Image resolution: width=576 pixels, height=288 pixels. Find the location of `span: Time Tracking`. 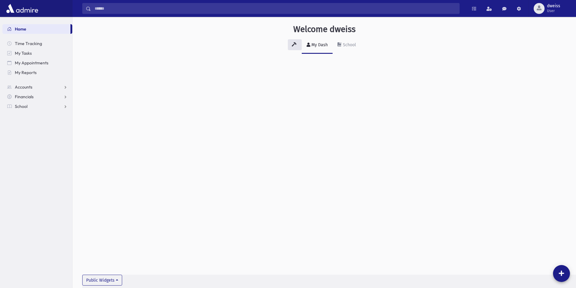

span: Time Tracking is located at coordinates (28, 44).